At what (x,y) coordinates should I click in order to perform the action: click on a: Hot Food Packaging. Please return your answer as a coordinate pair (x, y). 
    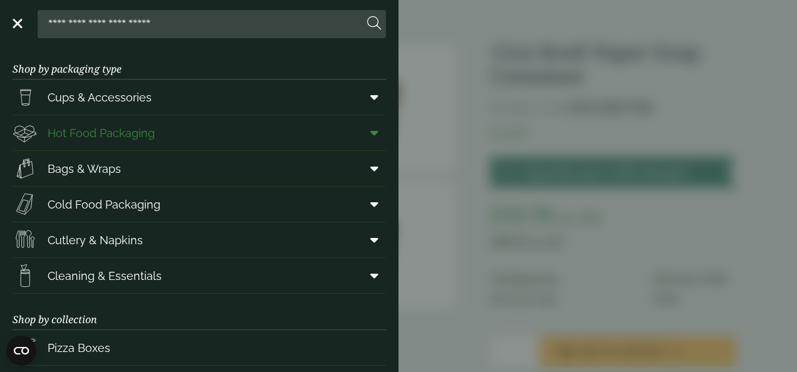
    Looking at the image, I should click on (199, 133).